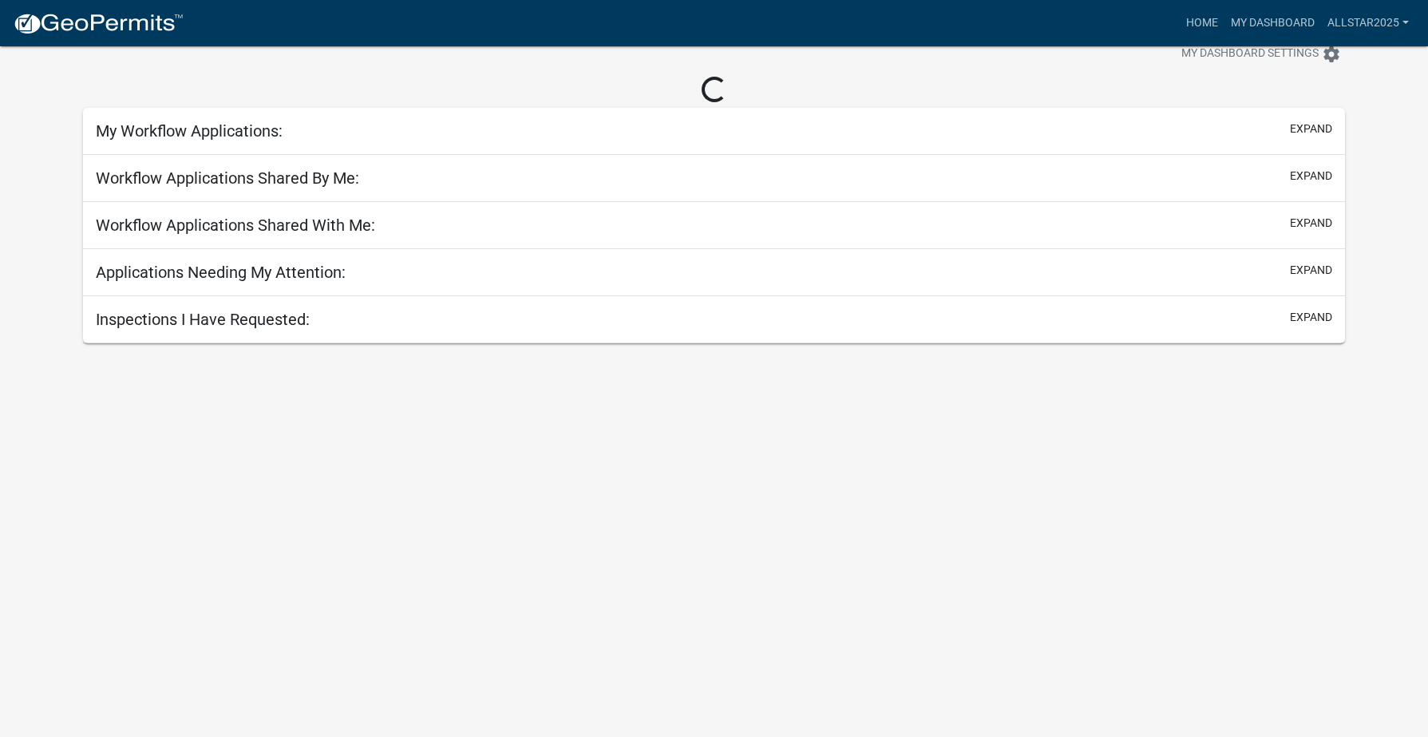 The image size is (1428, 737). I want to click on a: My Dashboard, so click(1272, 23).